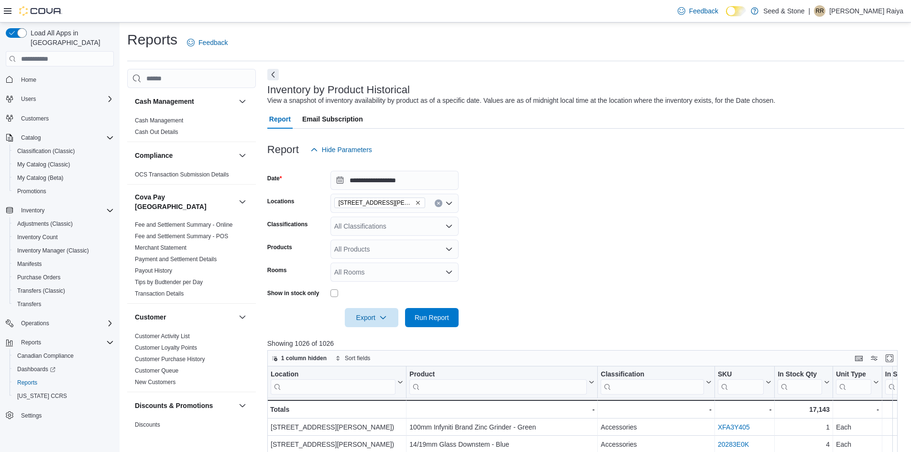  What do you see at coordinates (169, 282) in the screenshot?
I see `a: Tips by Budtender per Day` at bounding box center [169, 282].